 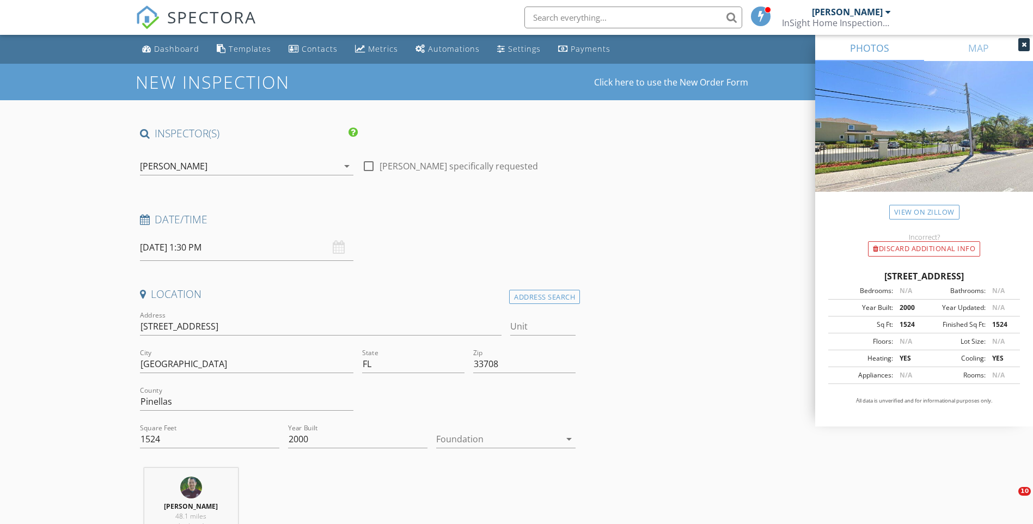 I want to click on div: InSight Home Inspections LLC, so click(x=837, y=23).